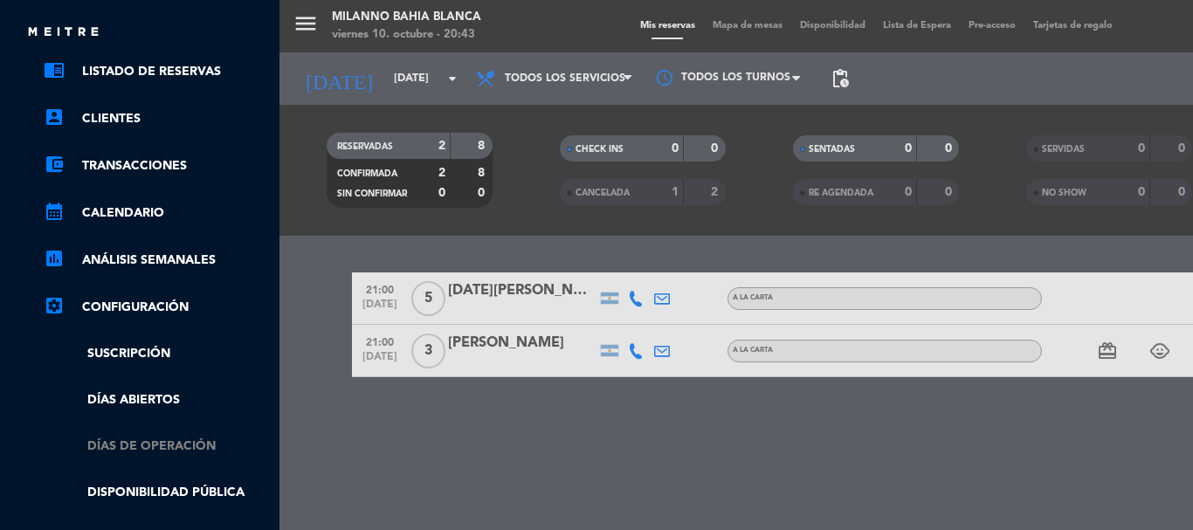  What do you see at coordinates (54, 117) in the screenshot?
I see `i: account_box` at bounding box center [54, 117].